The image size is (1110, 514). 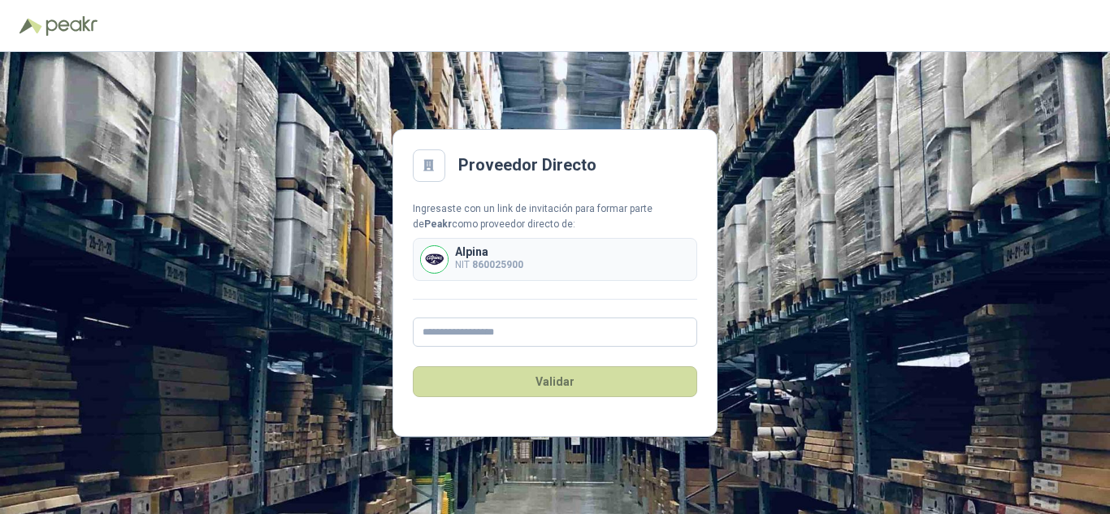 What do you see at coordinates (489, 252) in the screenshot?
I see `p: Alpina` at bounding box center [489, 252].